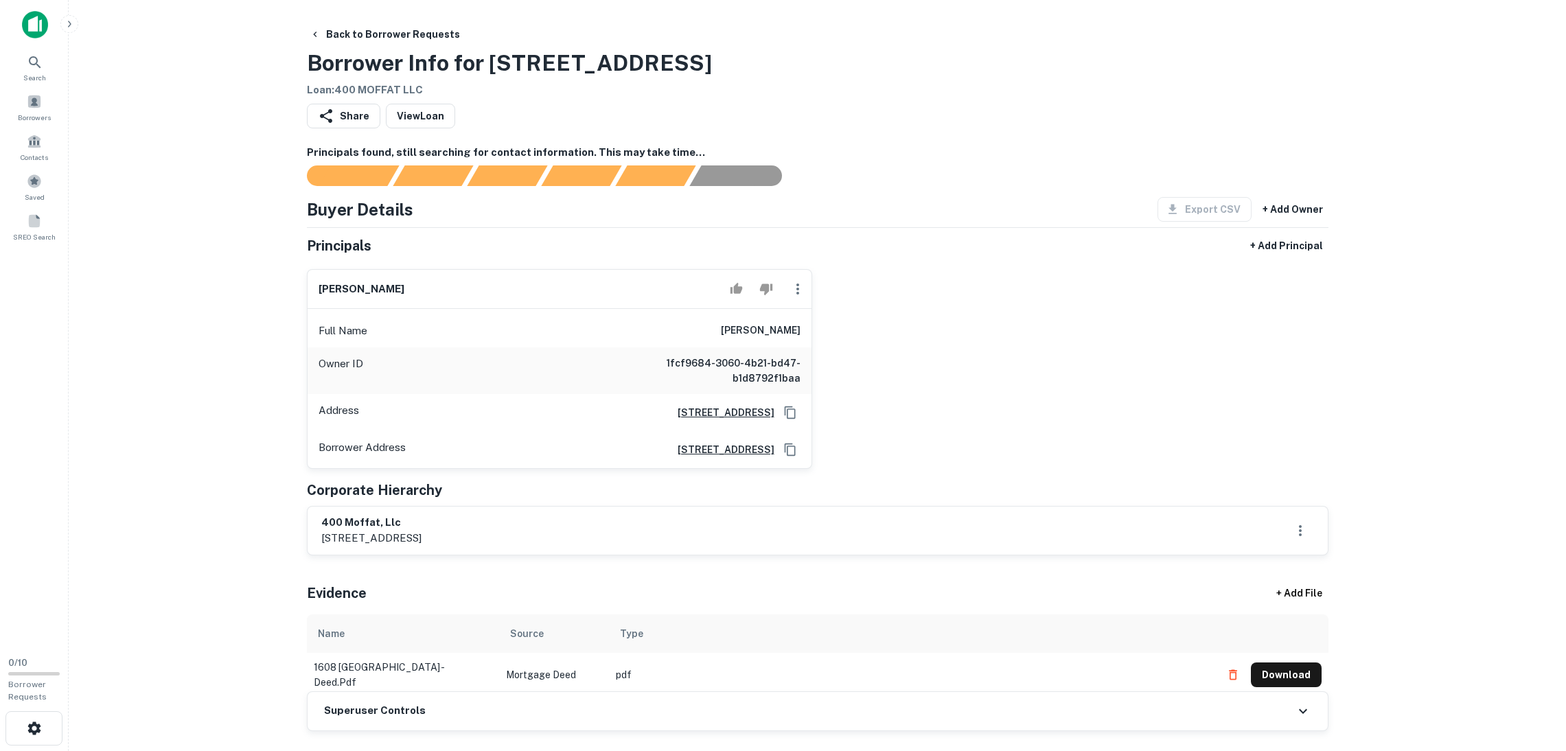 This screenshot has width=1566, height=751. I want to click on div: Documents found, AI parsing details..., so click(507, 176).